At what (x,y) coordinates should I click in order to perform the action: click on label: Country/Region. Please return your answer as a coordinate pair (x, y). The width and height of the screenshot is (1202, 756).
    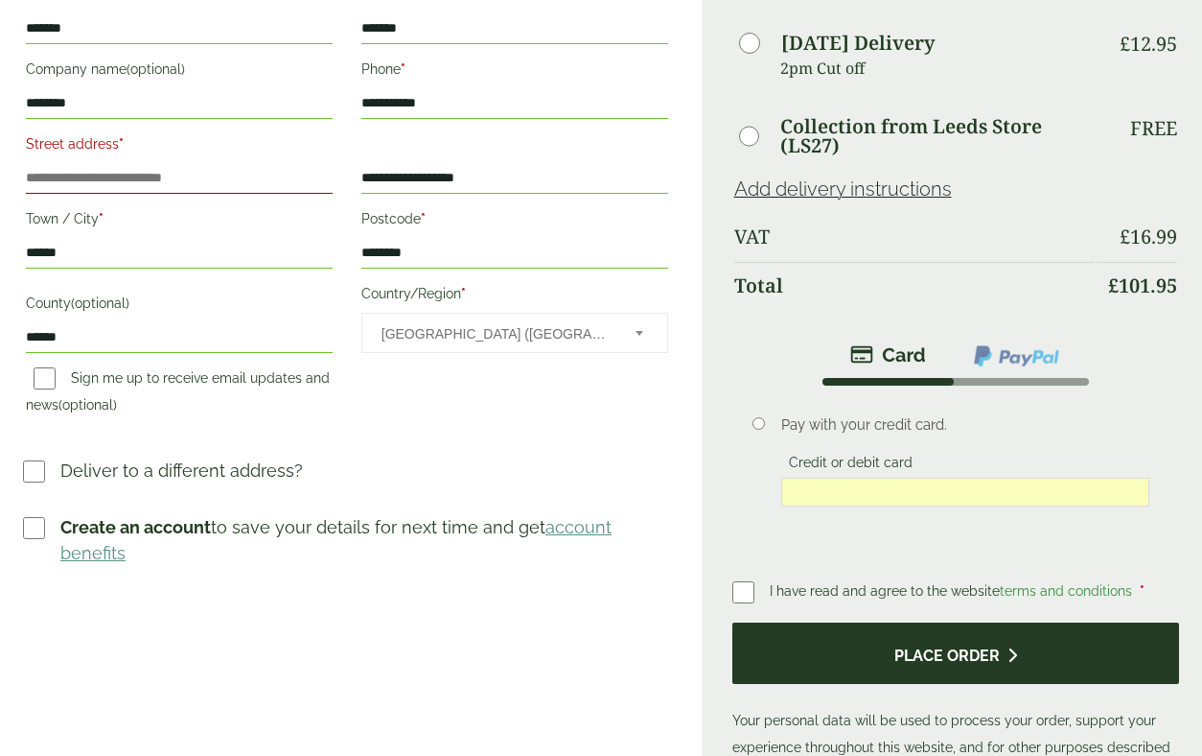
    Looking at the image, I should click on (515, 296).